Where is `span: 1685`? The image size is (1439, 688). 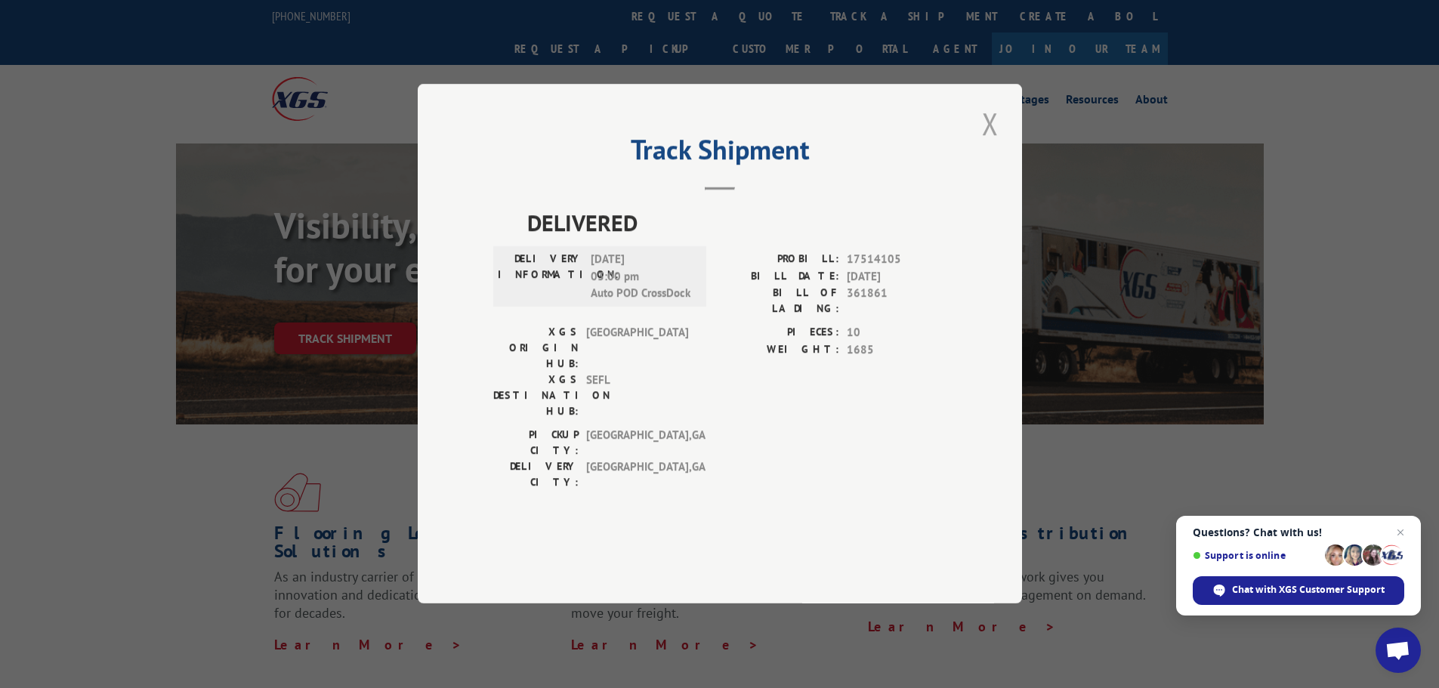
span: 1685 is located at coordinates (897, 350).